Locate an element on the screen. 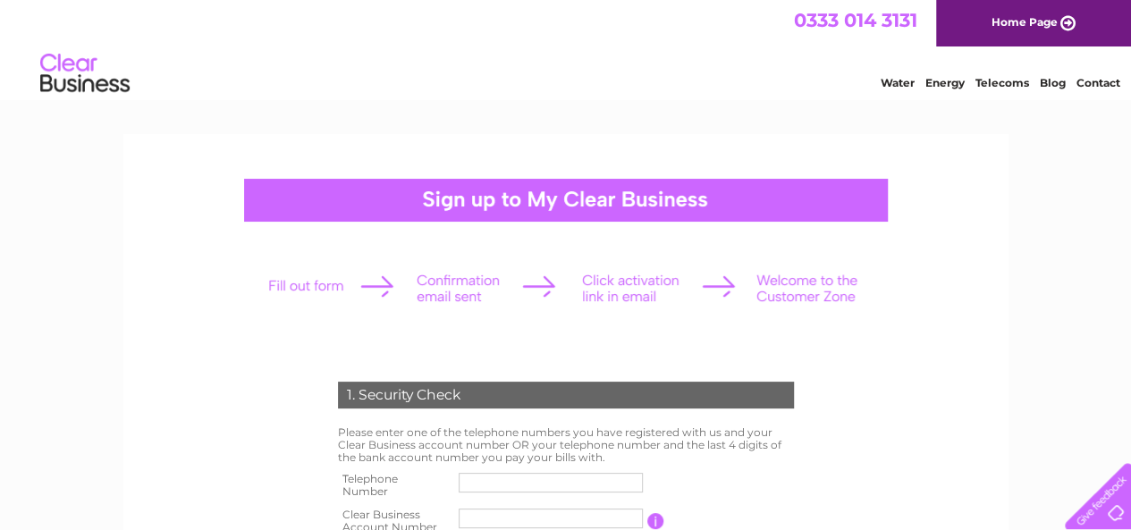 The height and width of the screenshot is (530, 1131). a: 0333 014 3131 is located at coordinates (856, 20).